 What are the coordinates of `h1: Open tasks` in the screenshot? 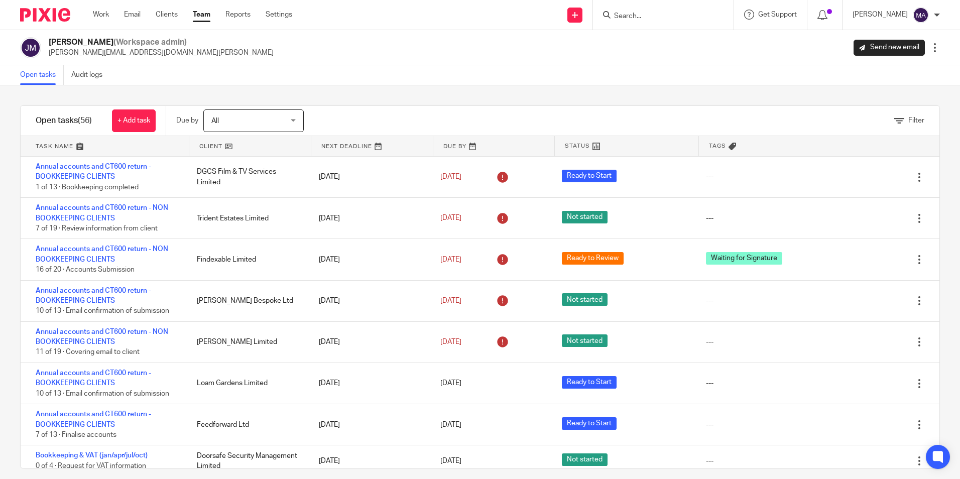 It's located at (64, 120).